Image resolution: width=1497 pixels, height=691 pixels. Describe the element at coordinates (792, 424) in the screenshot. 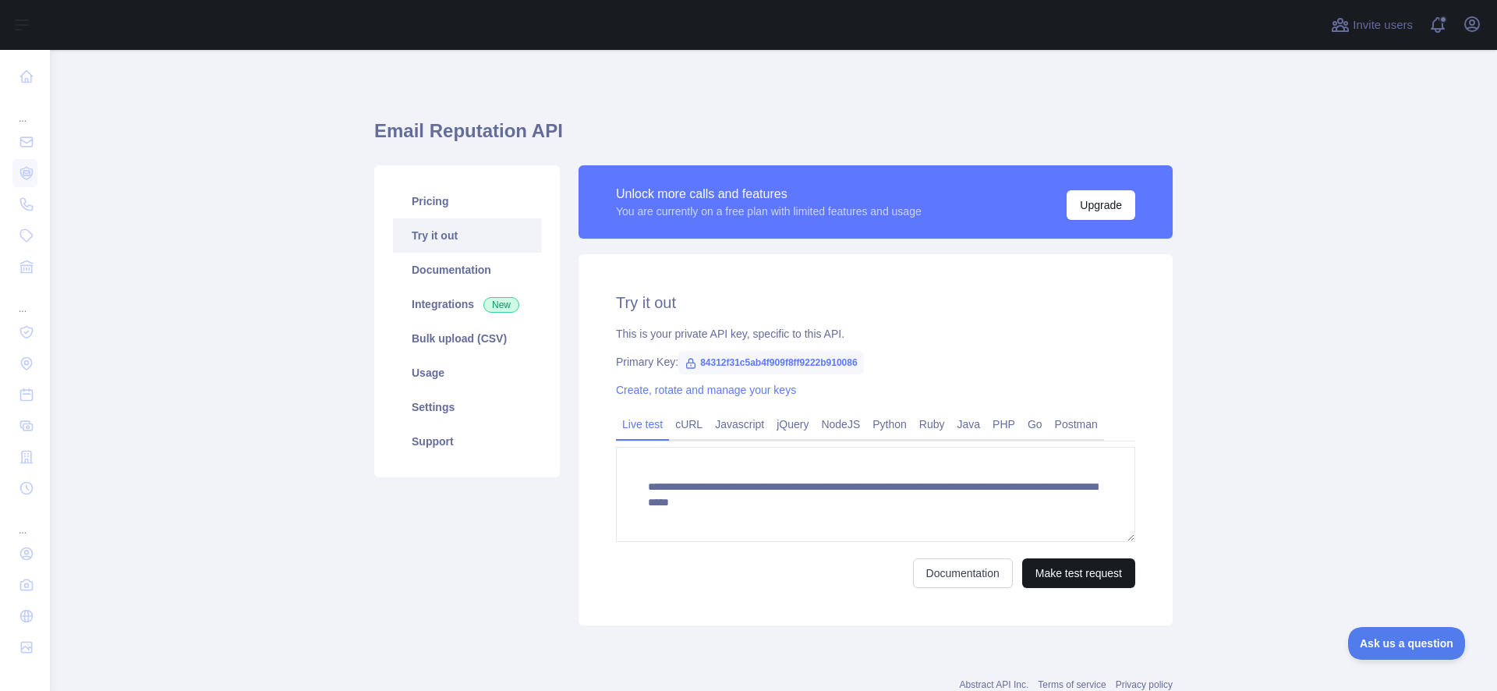

I see `a: jQuery` at that location.